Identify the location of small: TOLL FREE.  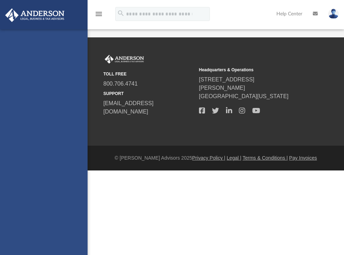
(148, 74).